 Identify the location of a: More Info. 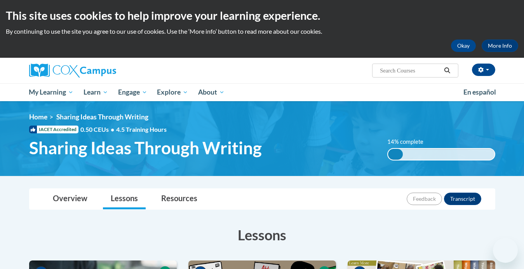
(500, 46).